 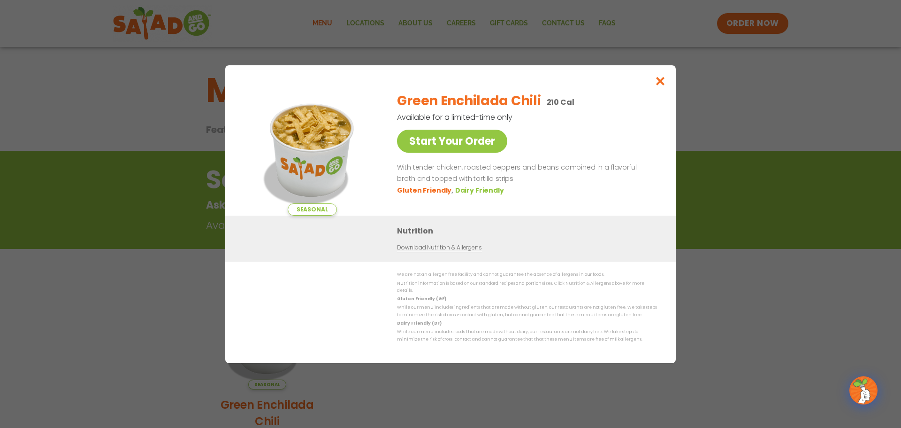 I want to click on li: Gluten Friendly, so click(x=426, y=190).